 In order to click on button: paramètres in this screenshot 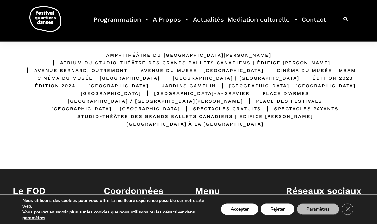, I will do `click(34, 218)`.